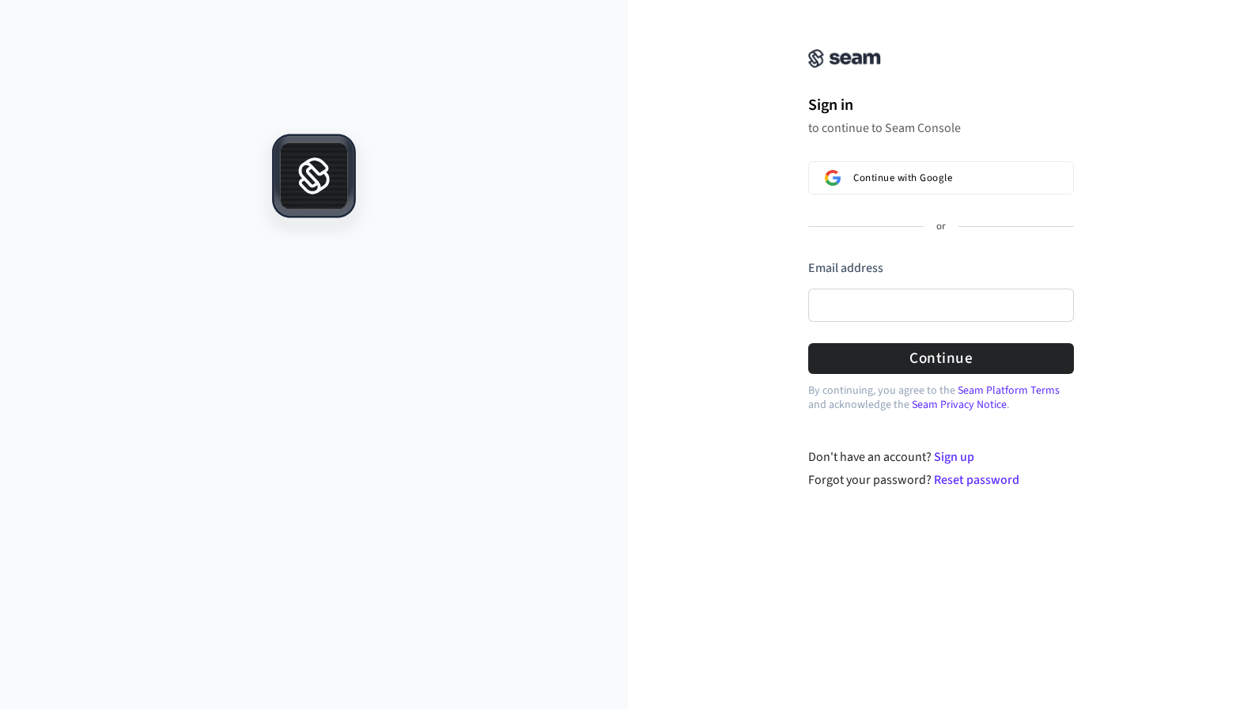 This screenshot has width=1255, height=710. Describe the element at coordinates (976, 480) in the screenshot. I see `a: Reset password` at that location.